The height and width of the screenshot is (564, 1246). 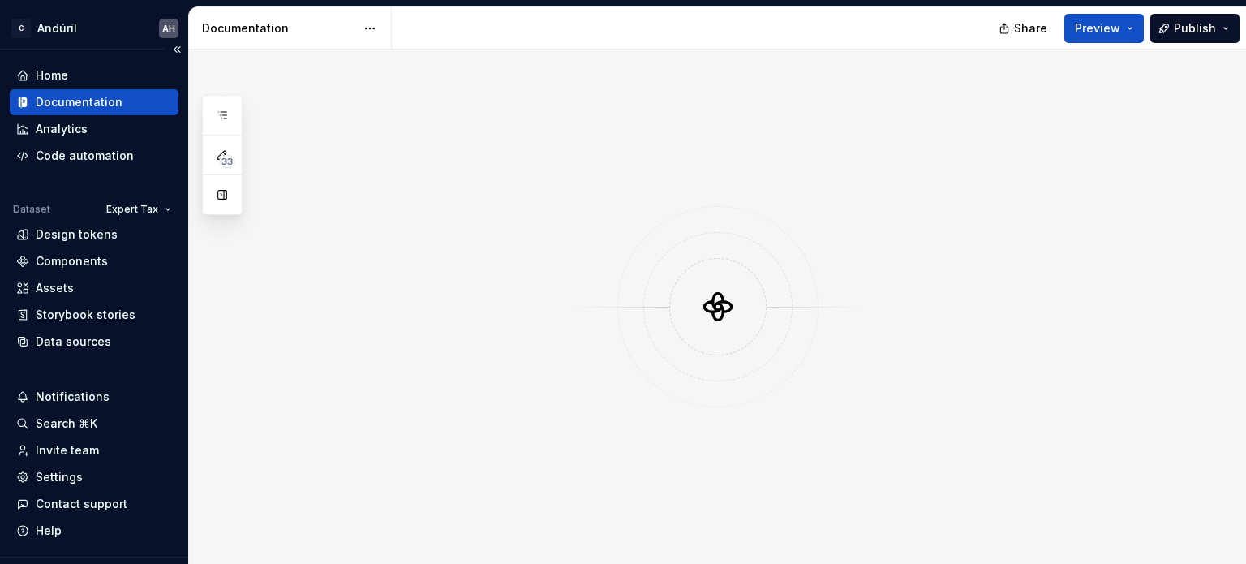 I want to click on div: Help, so click(x=49, y=531).